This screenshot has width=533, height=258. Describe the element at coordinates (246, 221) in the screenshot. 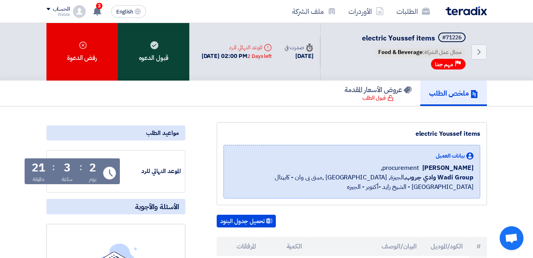

I see `button: تحميل جدول البنود` at that location.